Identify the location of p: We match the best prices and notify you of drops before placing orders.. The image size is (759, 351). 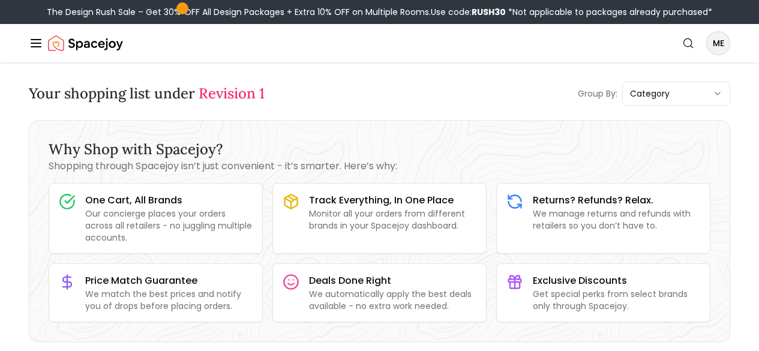
(169, 300).